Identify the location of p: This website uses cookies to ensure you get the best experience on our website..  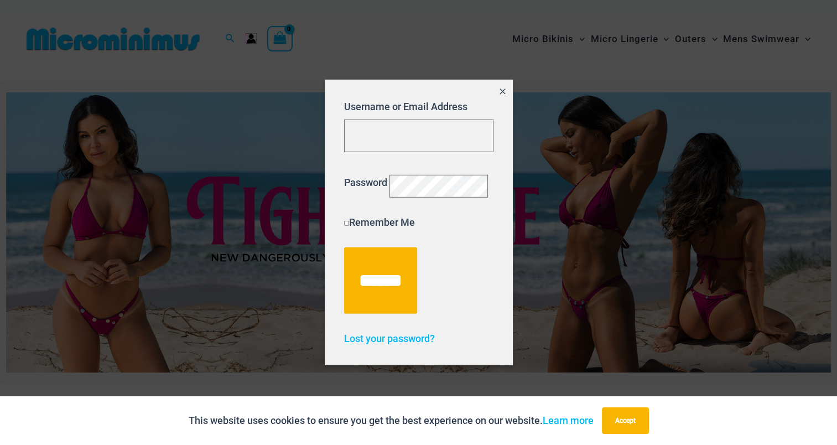
(391, 420).